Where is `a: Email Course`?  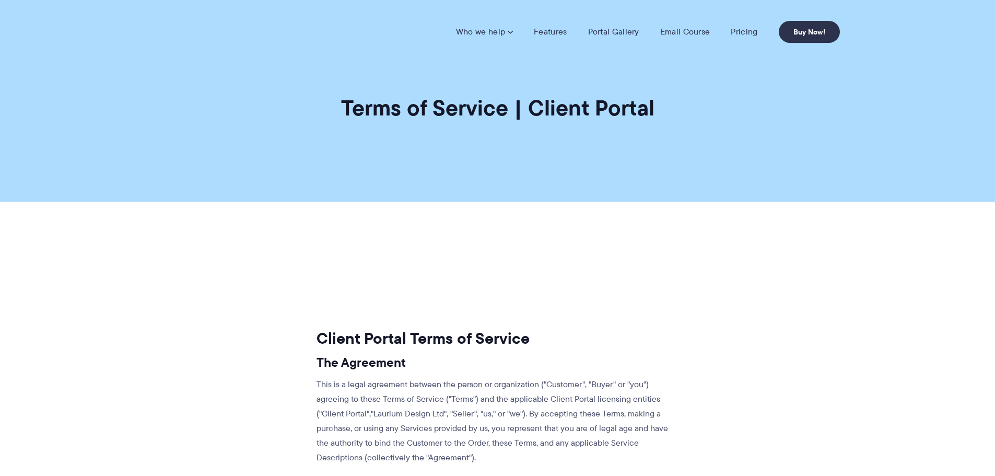
a: Email Course is located at coordinates (685, 32).